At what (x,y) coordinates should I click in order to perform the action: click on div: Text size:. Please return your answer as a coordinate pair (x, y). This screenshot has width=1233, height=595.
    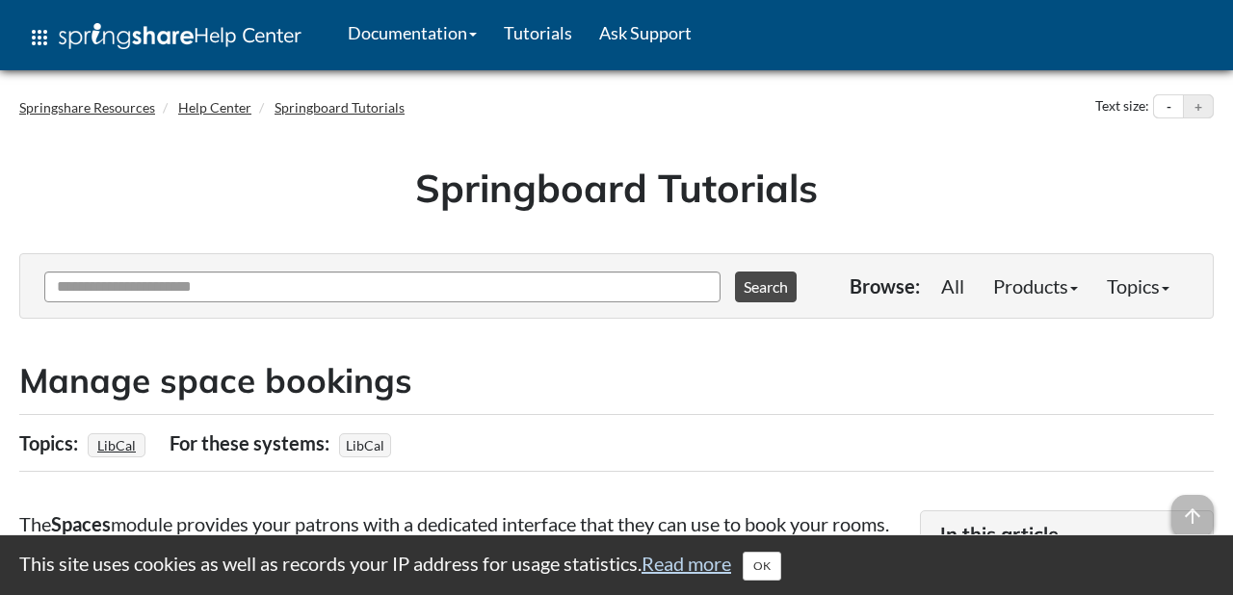
    Looking at the image, I should click on (1122, 107).